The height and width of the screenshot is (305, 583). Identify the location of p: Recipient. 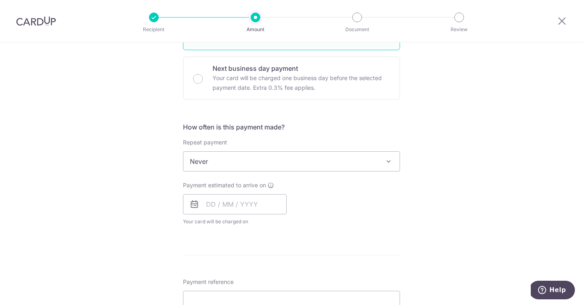
(154, 30).